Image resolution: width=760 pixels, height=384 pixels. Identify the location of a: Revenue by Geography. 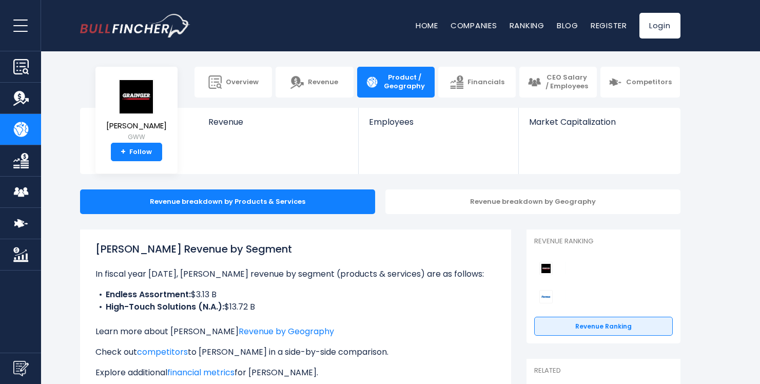
(286, 331).